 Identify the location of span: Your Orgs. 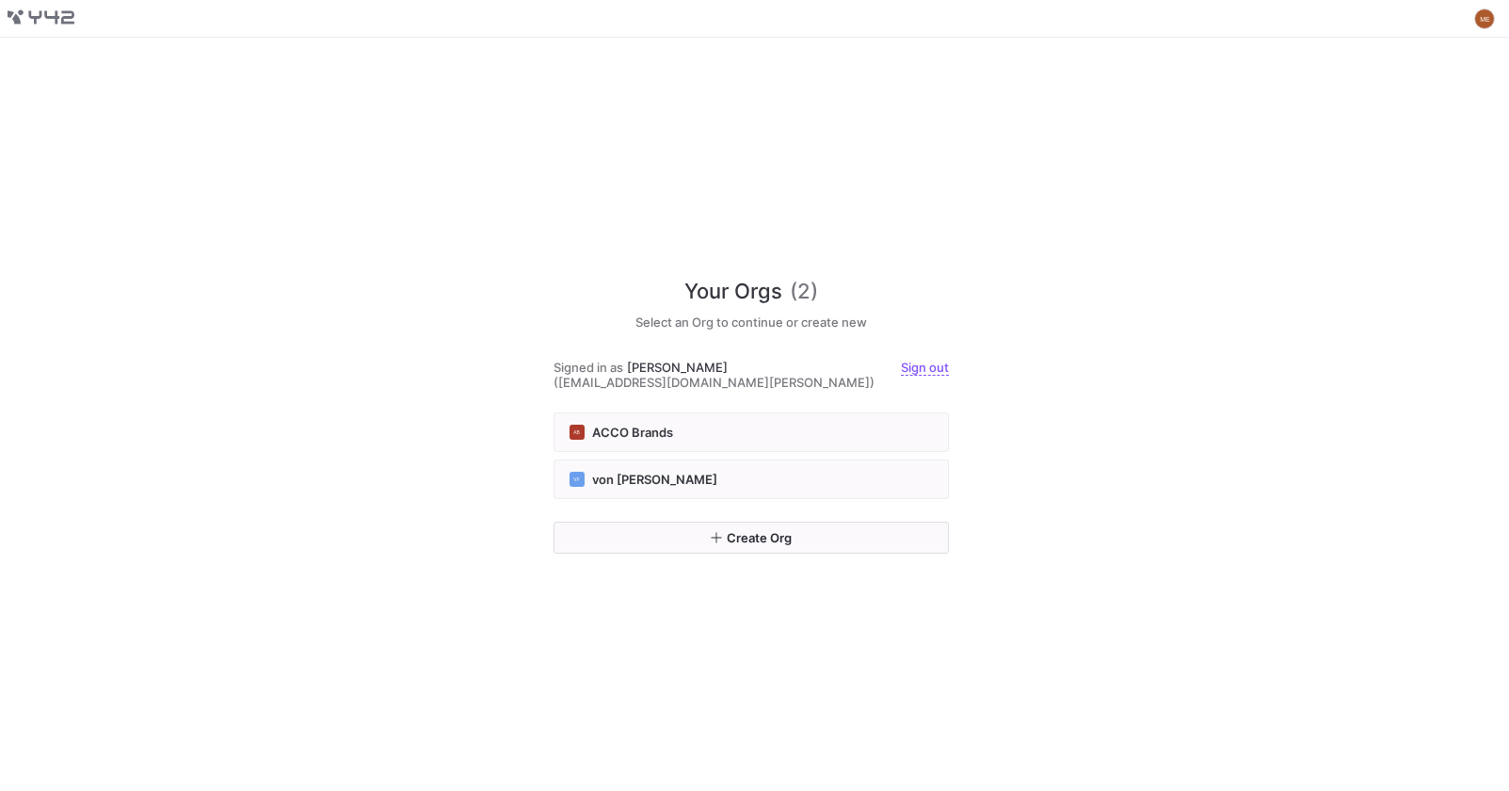
(733, 291).